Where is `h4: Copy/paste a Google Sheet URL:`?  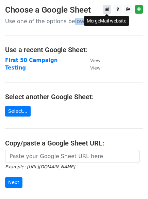 h4: Copy/paste a Google Sheet URL: is located at coordinates (74, 143).